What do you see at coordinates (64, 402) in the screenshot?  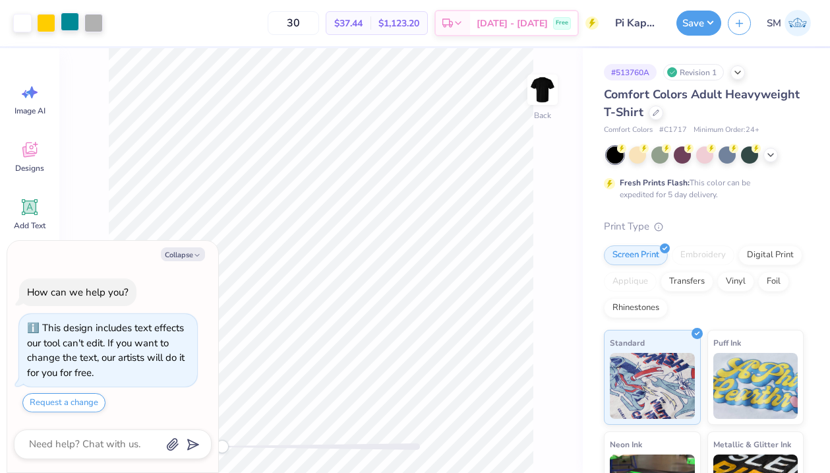 I see `button: Request a change` at bounding box center [64, 402].